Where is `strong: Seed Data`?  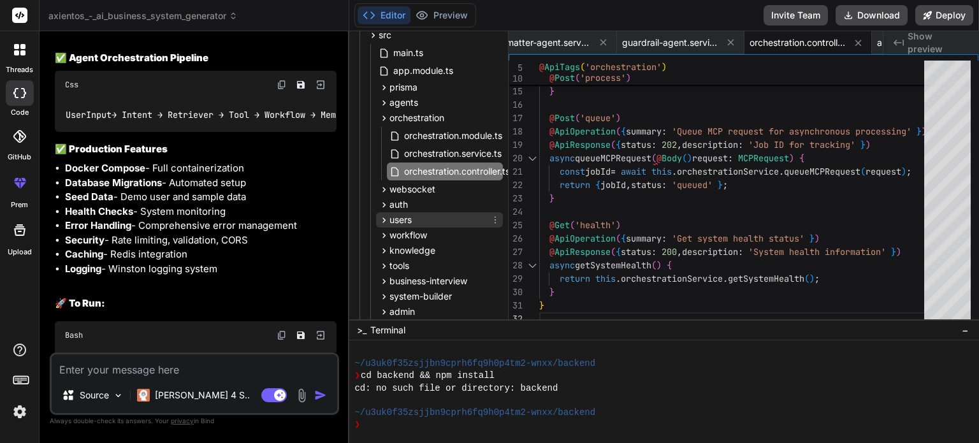 strong: Seed Data is located at coordinates (89, 196).